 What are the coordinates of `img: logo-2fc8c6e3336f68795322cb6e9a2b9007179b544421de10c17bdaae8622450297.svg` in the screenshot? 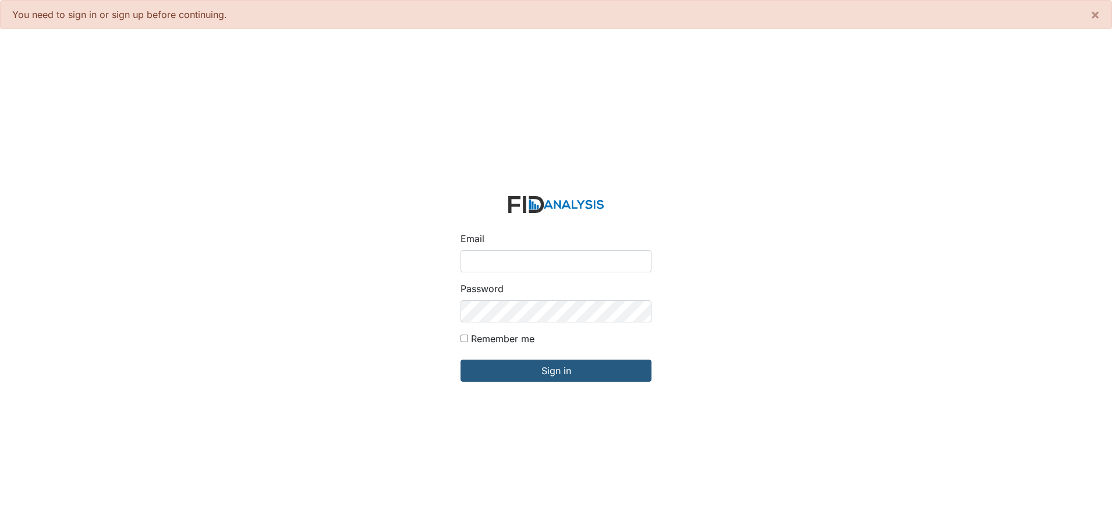 It's located at (556, 204).